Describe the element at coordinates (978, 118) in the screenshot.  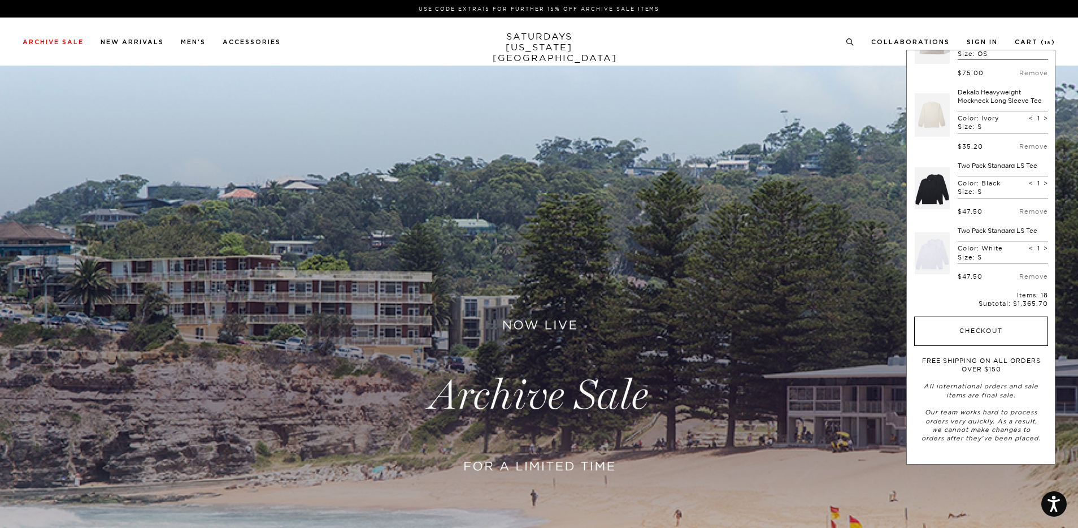
I see `p: Color: Ivory` at that location.